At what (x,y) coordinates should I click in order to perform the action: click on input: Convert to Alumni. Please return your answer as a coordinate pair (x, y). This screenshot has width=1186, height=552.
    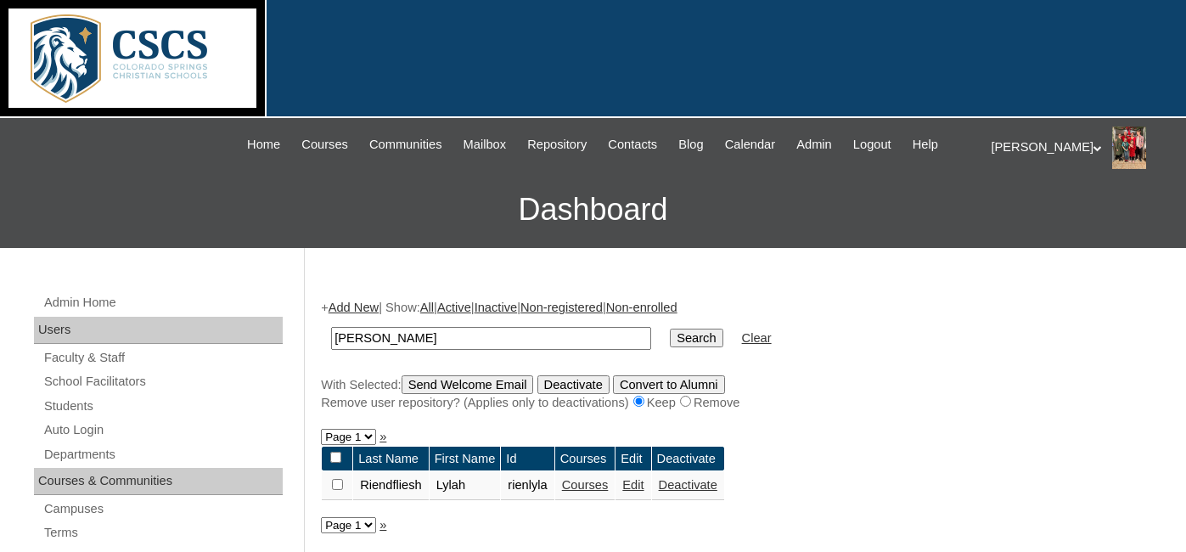
    Looking at the image, I should click on (669, 385).